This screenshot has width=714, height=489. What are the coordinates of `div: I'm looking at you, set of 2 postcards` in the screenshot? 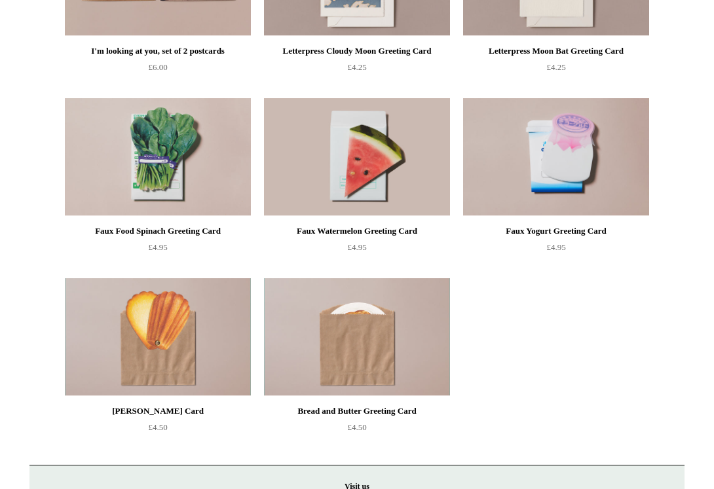 It's located at (158, 51).